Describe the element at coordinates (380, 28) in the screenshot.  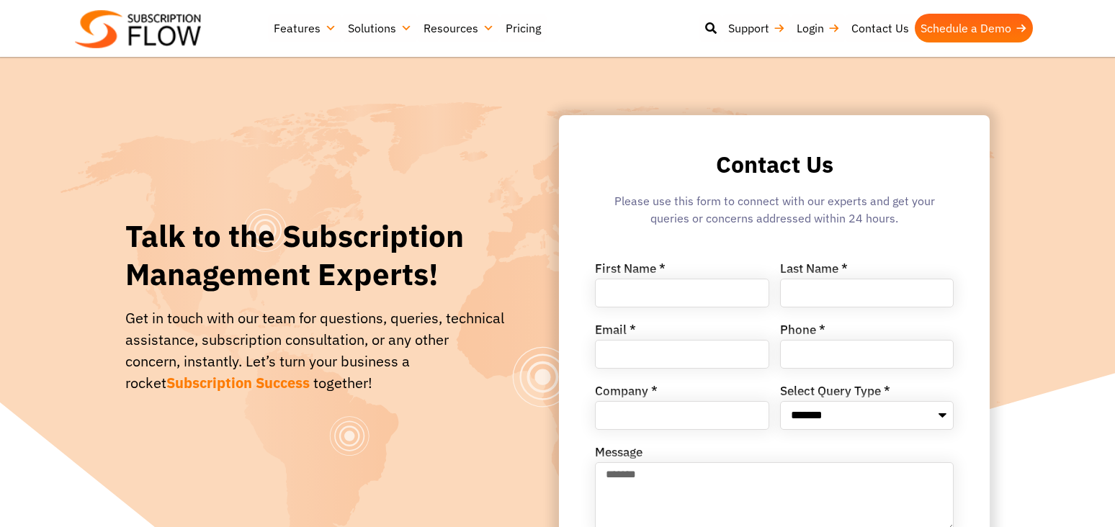
I see `a: Solutions` at that location.